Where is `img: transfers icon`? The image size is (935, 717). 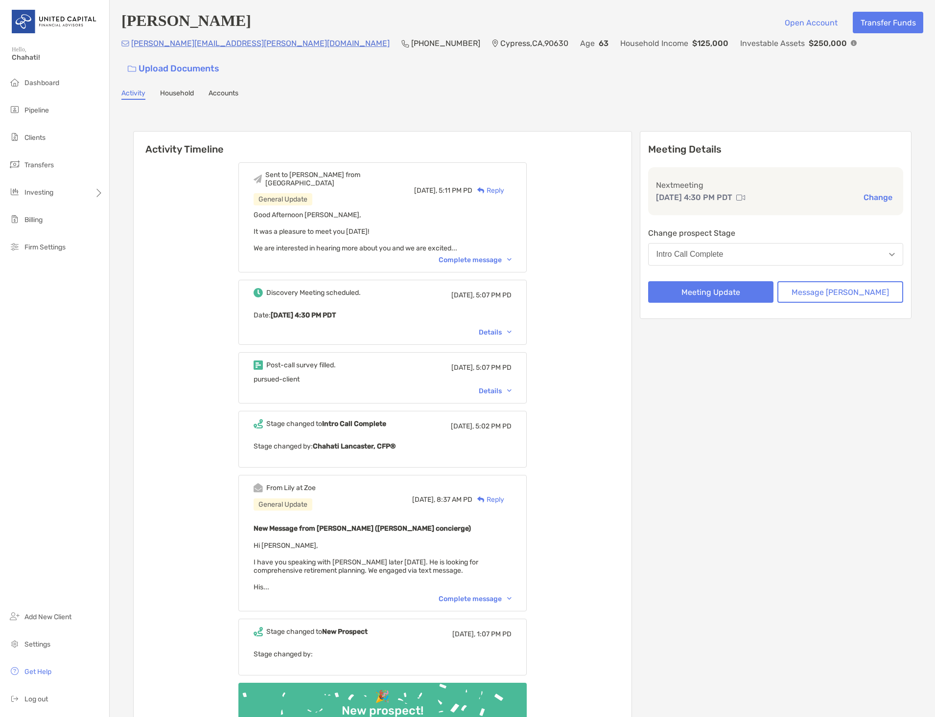
img: transfers icon is located at coordinates (15, 164).